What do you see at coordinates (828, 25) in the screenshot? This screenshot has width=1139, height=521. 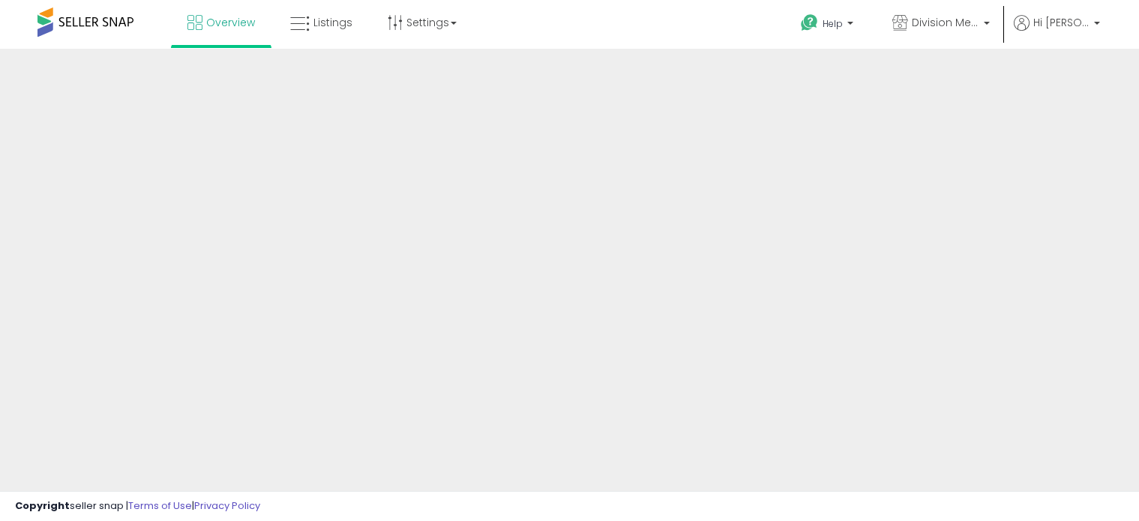 I see `a: Help` at bounding box center [828, 25].